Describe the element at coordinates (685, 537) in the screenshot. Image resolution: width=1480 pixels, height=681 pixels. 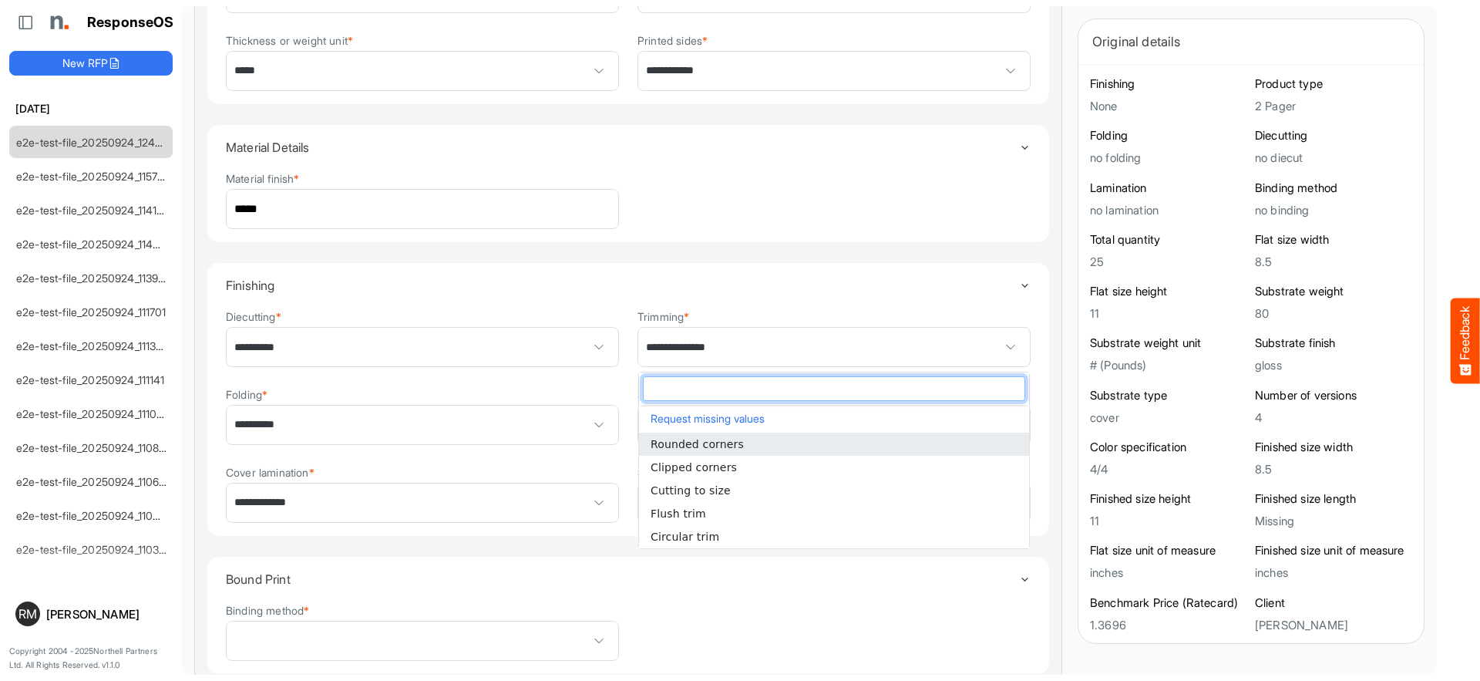
I see `span: Circular trim` at that location.